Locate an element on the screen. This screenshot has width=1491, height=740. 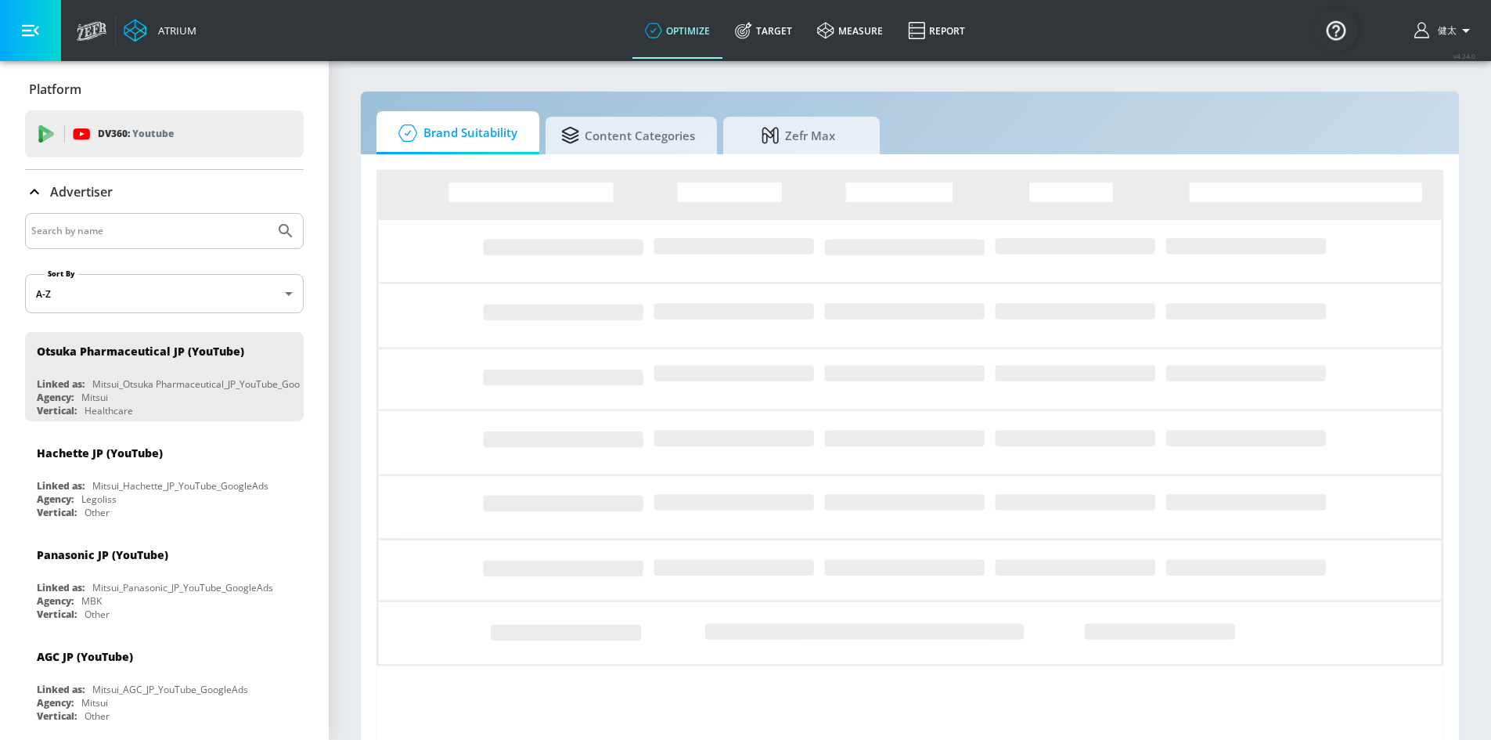
div: DV360: Youtube is located at coordinates (164, 134).